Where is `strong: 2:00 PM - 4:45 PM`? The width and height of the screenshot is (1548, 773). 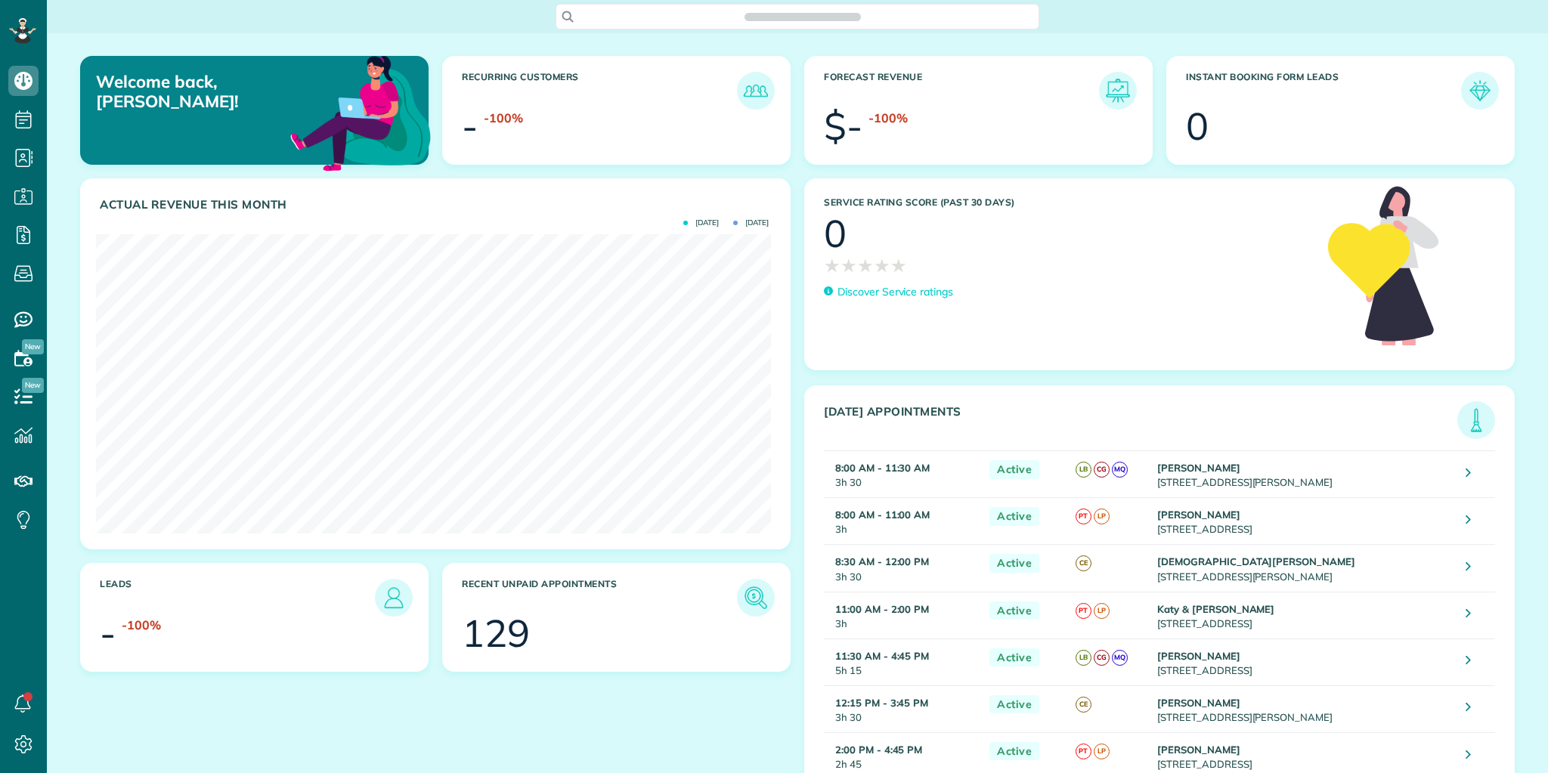 strong: 2:00 PM - 4:45 PM is located at coordinates (878, 750).